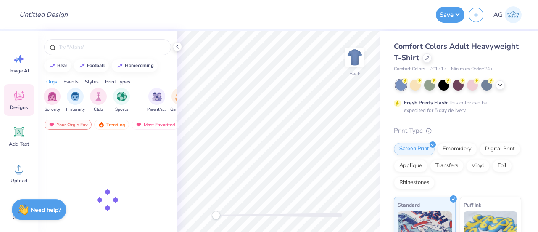  Describe the element at coordinates (414, 182) in the screenshot. I see `div: Rhinestones` at that location.